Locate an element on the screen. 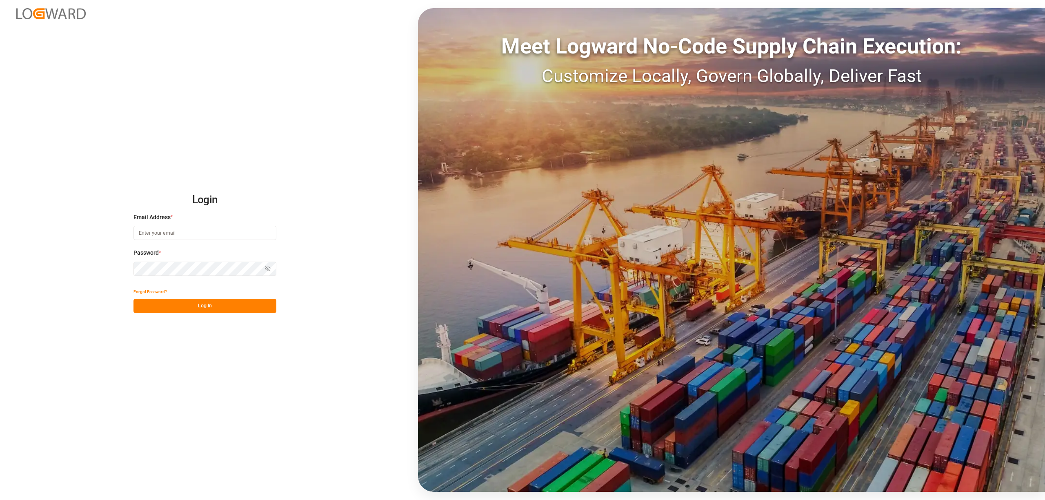 This screenshot has height=500, width=1045. input: Enter your email is located at coordinates (205, 233).